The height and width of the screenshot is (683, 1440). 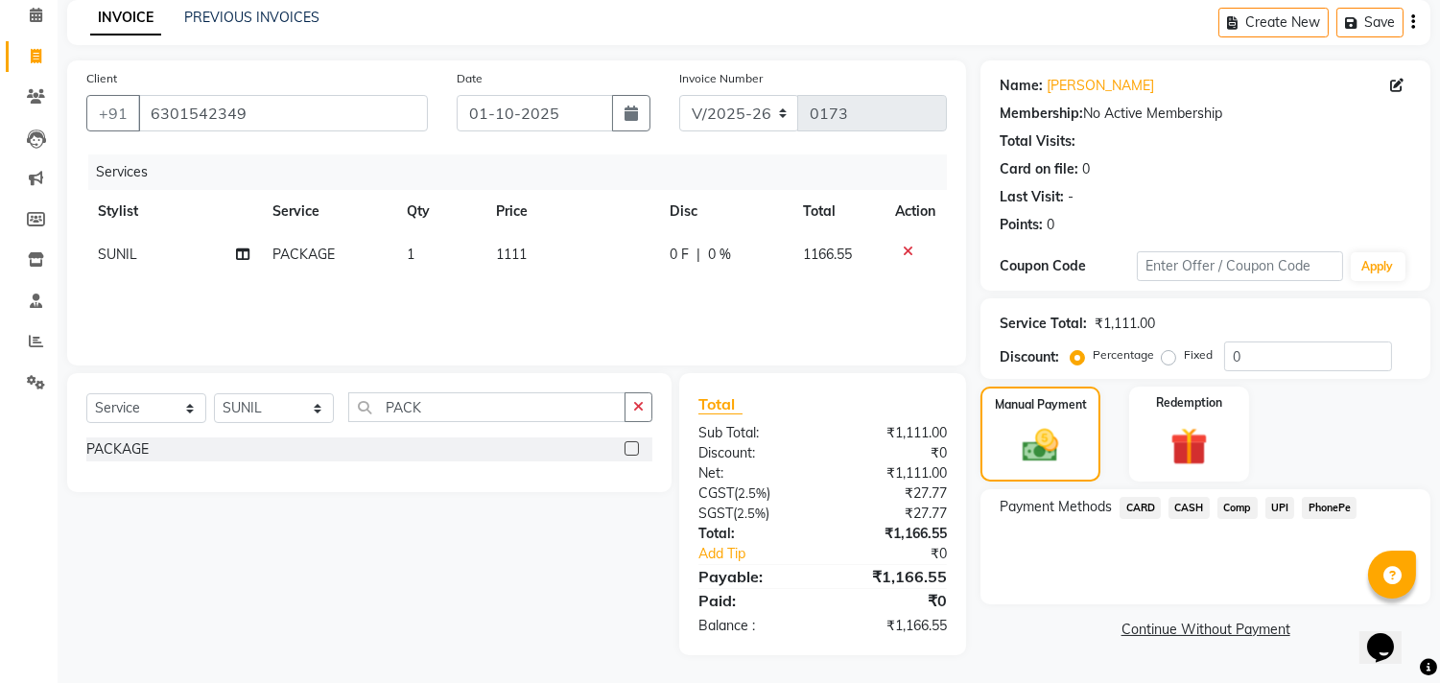 What do you see at coordinates (753, 473) in the screenshot?
I see `div: Net:` at bounding box center [753, 473].